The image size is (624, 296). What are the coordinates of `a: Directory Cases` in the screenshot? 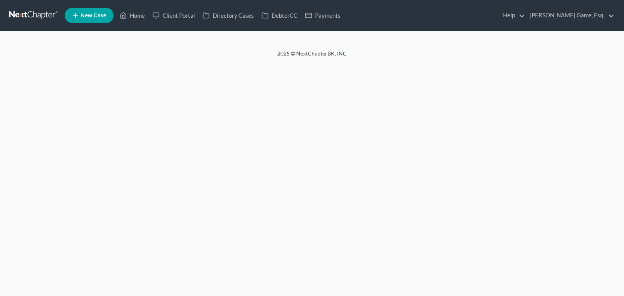 It's located at (228, 15).